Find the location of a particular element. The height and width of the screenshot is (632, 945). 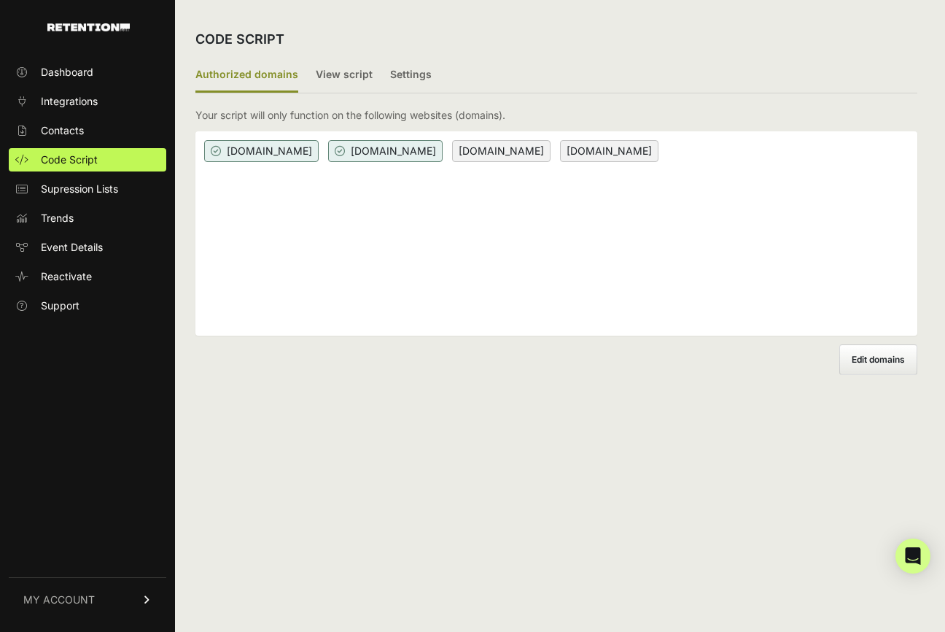

a: Trends is located at coordinates (88, 218).